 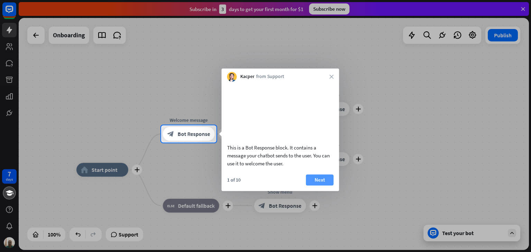 I want to click on div: 1 of 10, so click(x=234, y=180).